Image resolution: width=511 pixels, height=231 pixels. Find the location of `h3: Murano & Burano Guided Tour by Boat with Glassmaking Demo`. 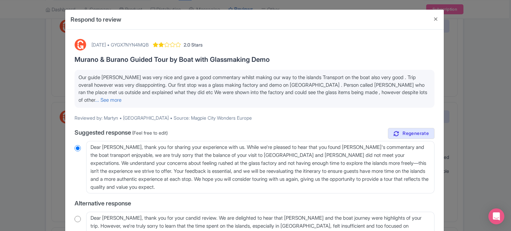

h3: Murano & Burano Guided Tour by Boat with Glassmaking Demo is located at coordinates (255, 60).